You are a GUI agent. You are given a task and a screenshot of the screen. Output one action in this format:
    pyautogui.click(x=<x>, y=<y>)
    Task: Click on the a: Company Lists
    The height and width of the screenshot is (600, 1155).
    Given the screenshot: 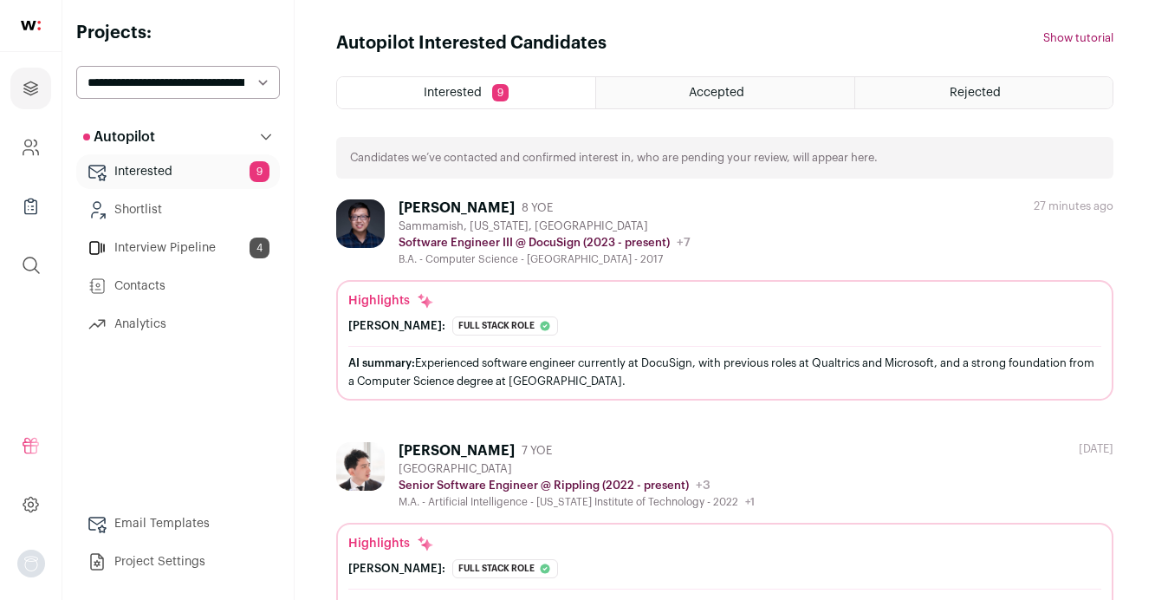 What is the action you would take?
    pyautogui.click(x=30, y=206)
    